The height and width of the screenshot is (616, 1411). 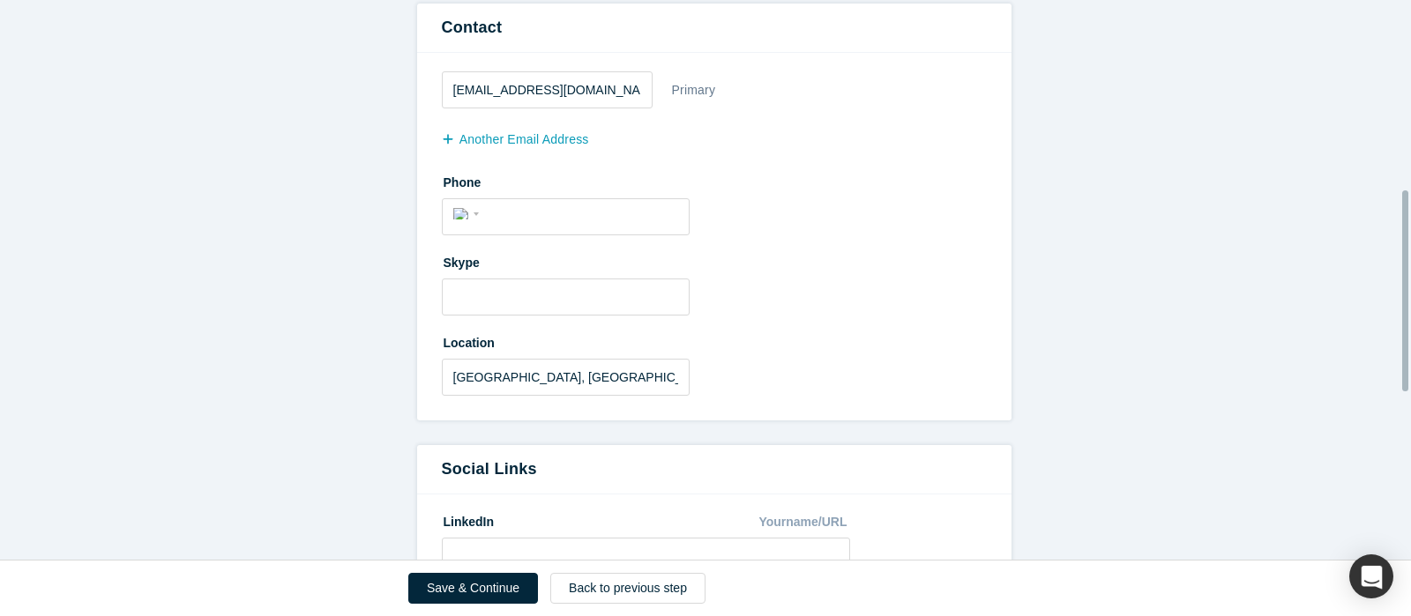 I want to click on div: Yourname/URL, so click(x=804, y=522).